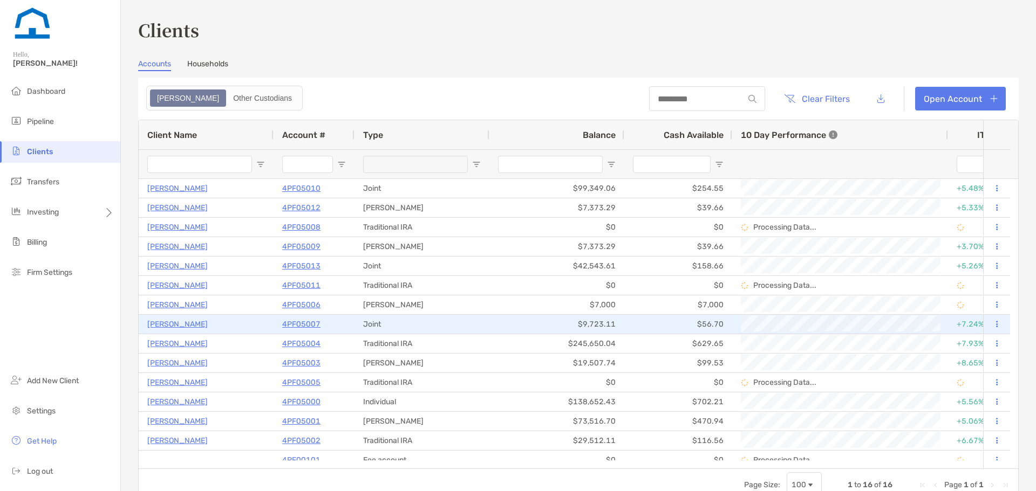 The image size is (1036, 491). I want to click on div: First Page, so click(922, 485).